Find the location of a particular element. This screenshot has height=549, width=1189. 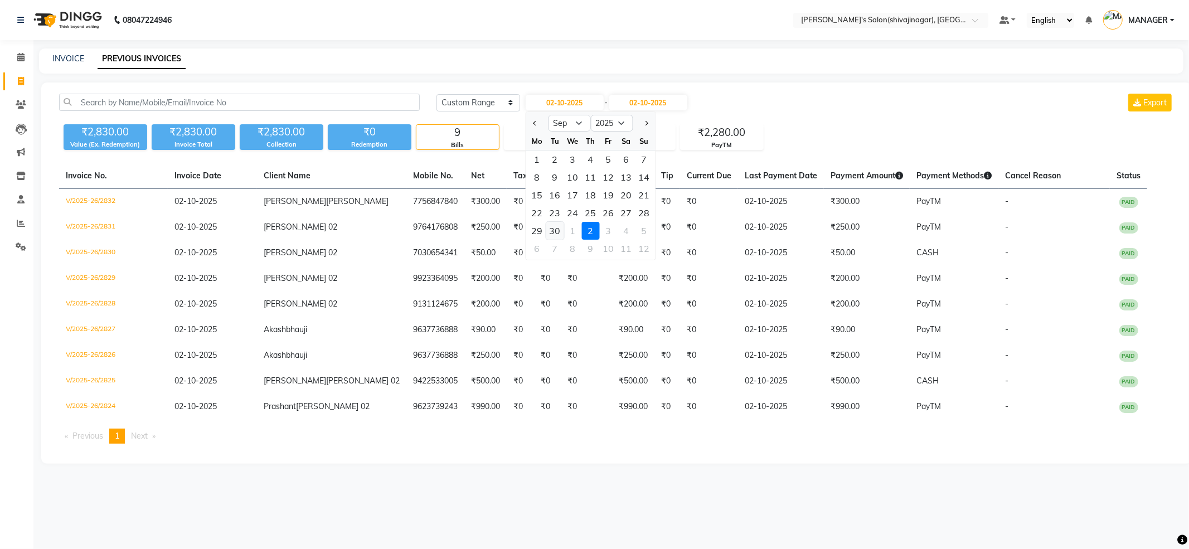

span: Previous is located at coordinates (88, 436).